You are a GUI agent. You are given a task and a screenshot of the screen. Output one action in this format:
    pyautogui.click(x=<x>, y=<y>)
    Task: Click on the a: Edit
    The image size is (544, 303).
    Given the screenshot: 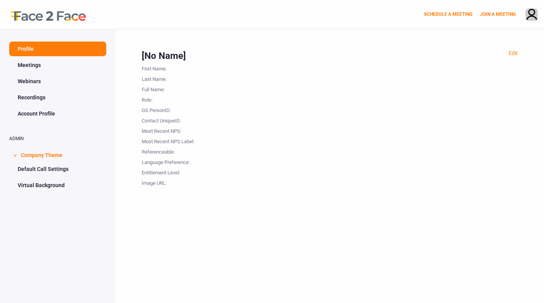 What is the action you would take?
    pyautogui.click(x=513, y=53)
    